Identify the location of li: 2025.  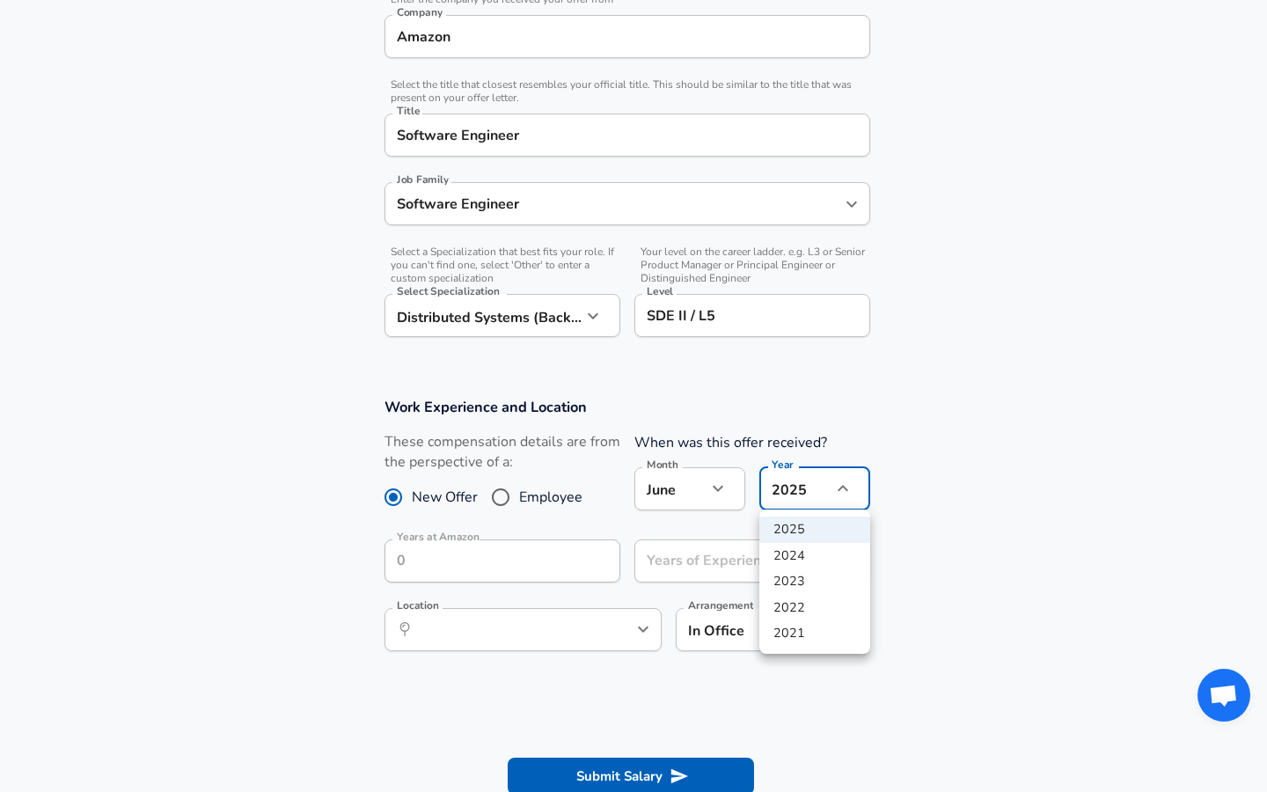
(815, 530).